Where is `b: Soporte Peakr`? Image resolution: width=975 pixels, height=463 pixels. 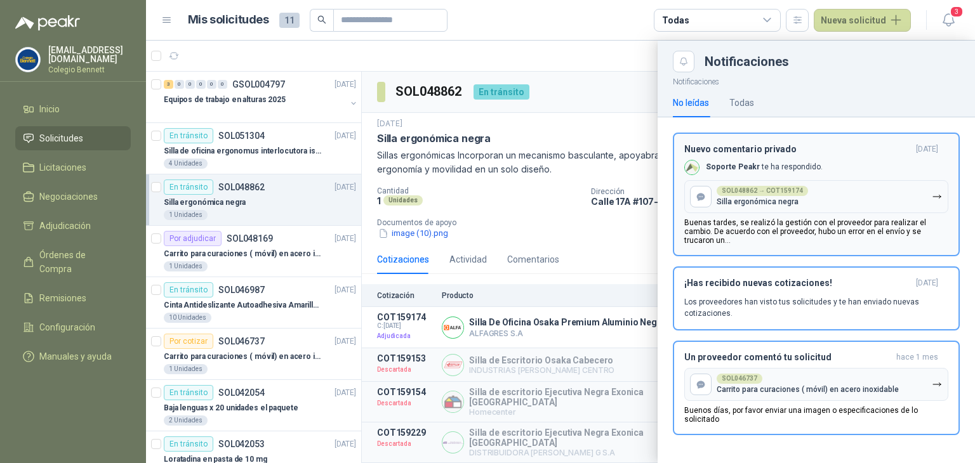 b: Soporte Peakr is located at coordinates (732, 167).